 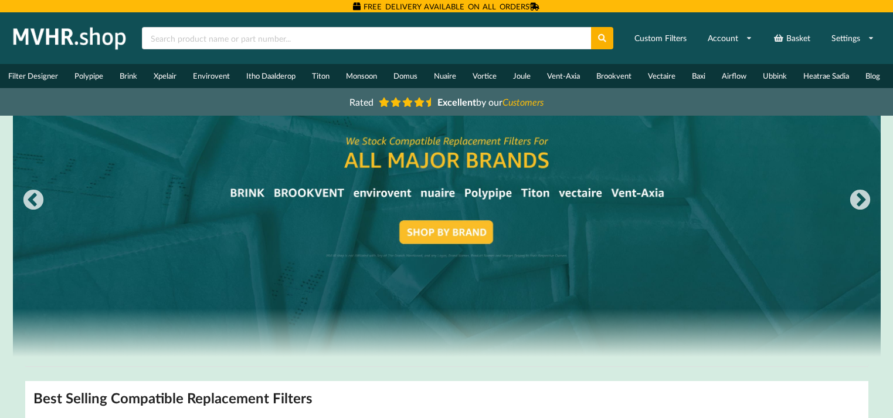 I want to click on img: mvhr.shop.png, so click(x=70, y=38).